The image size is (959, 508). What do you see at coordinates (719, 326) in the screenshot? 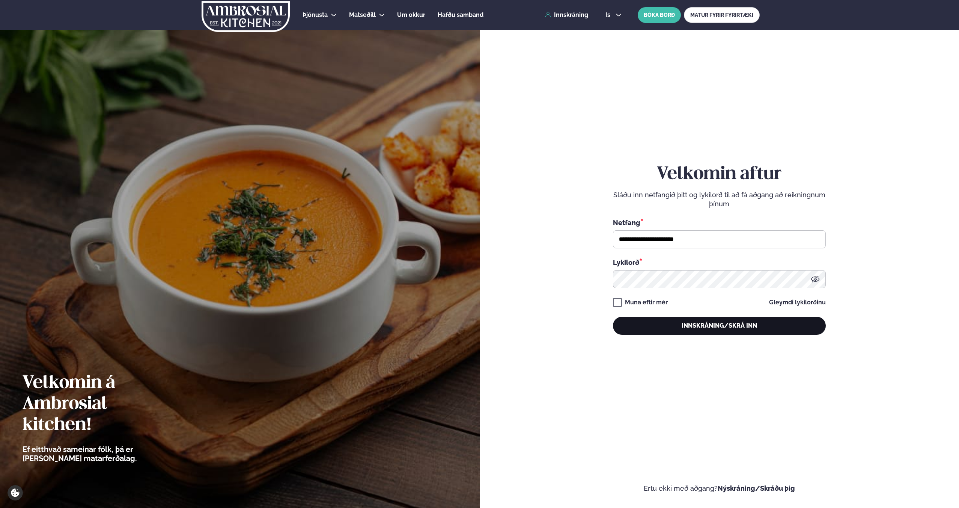
I see `button: Innskráning/Skrá inn` at bounding box center [719, 326].